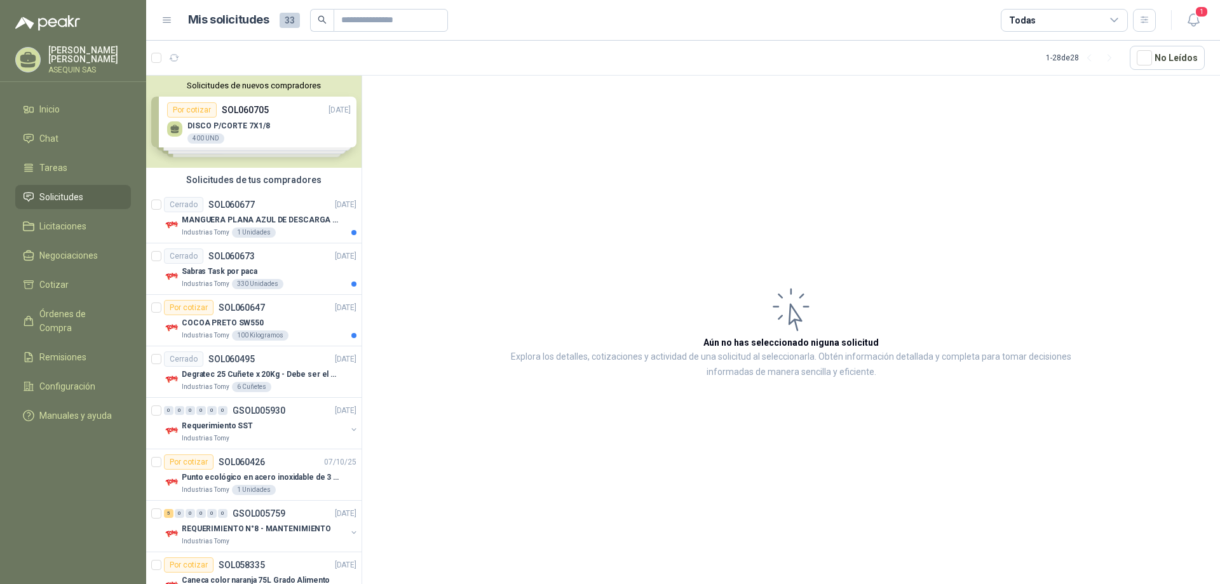  Describe the element at coordinates (261, 220) in the screenshot. I see `p: MANGUERA PLANA AZUL DE DESCARGA 60 PSI X 20 METROS CON UNION DE 6” MAS ABRAZADERAS METALICAS DE 6”` at that location.